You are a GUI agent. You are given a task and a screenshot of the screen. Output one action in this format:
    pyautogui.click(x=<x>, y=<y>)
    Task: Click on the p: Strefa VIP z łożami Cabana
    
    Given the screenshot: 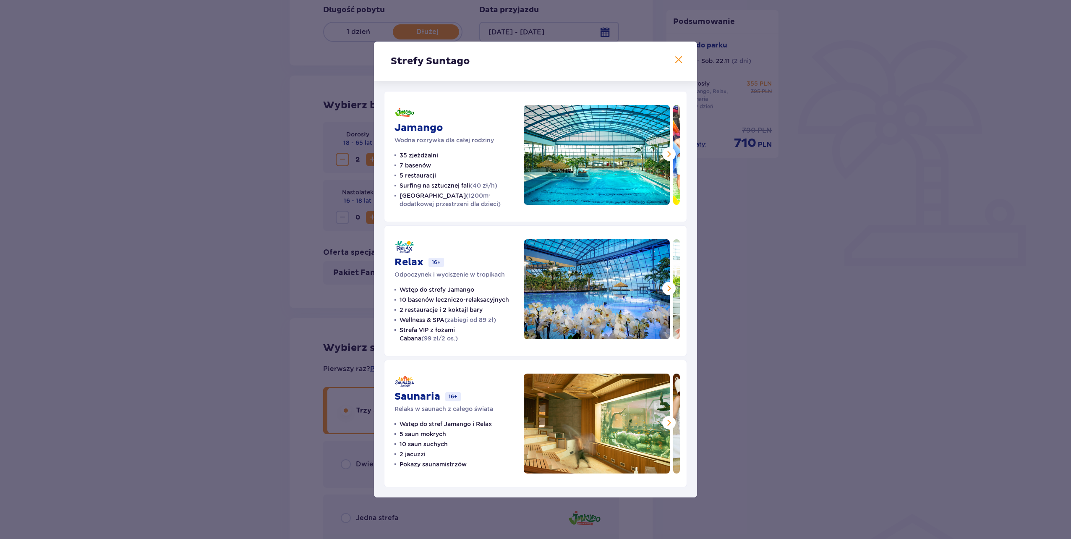 What is the action you would take?
    pyautogui.click(x=457, y=334)
    